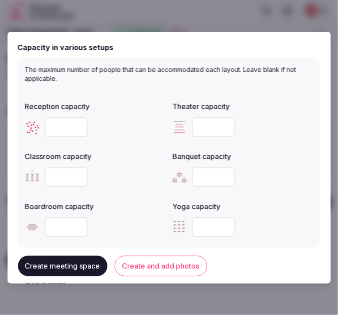 This screenshot has width=338, height=315. Describe the element at coordinates (95, 106) in the screenshot. I see `label: Reception capacity` at that location.